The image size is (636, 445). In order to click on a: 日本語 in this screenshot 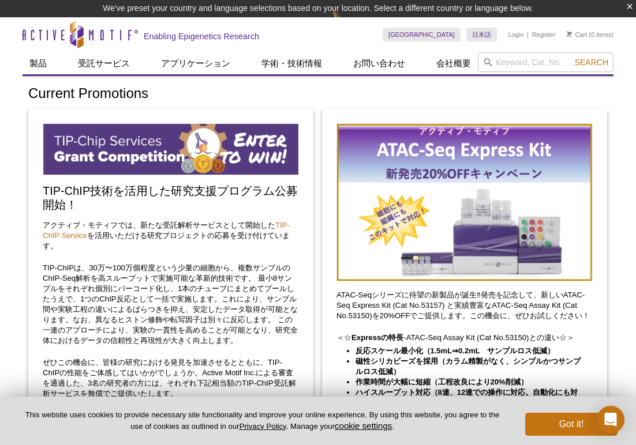, I will do `click(481, 35)`.